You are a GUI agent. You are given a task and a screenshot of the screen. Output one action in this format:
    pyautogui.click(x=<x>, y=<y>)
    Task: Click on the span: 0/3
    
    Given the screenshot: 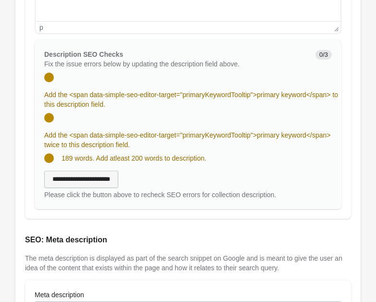 What is the action you would take?
    pyautogui.click(x=324, y=55)
    